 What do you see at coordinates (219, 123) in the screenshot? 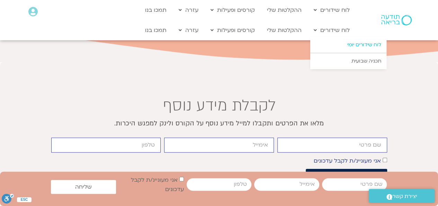
I see `p: מלאו את הפרטים ותקבלו למייל מידע נוסף על הקורס ולינק למפגש היכרות.` at bounding box center [219, 123].